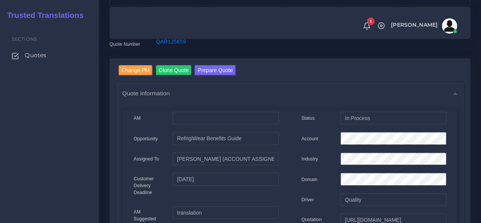 Image resolution: width=481 pixels, height=223 pixels. I want to click on span: Quote information, so click(146, 93).